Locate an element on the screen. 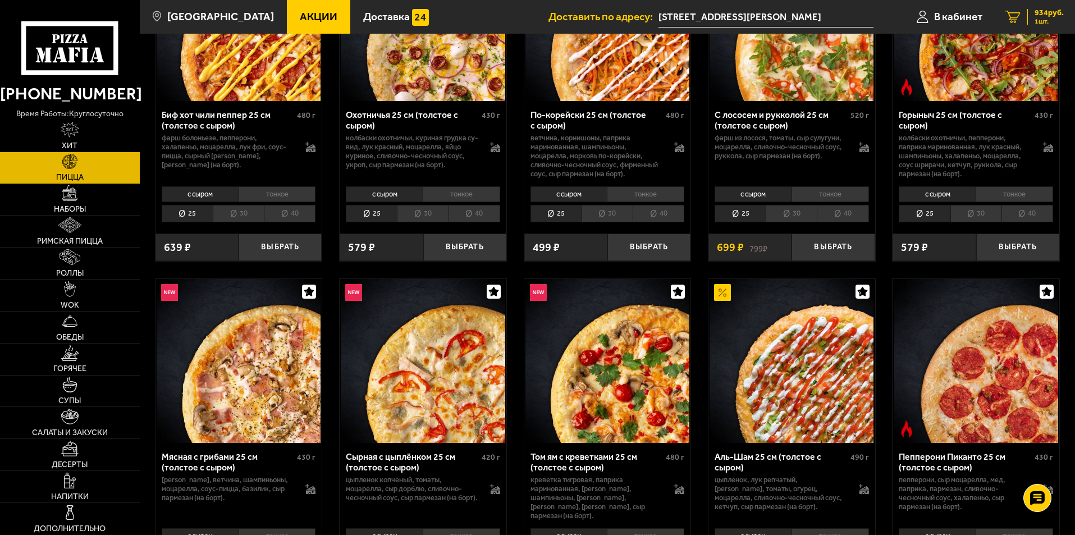 This screenshot has height=535, width=1075. p: ветчина, корнишоны, паприка маринованная, шампиньоны, моцарелла, морковь по-корейски, сливочно-че... is located at coordinates (597, 156).